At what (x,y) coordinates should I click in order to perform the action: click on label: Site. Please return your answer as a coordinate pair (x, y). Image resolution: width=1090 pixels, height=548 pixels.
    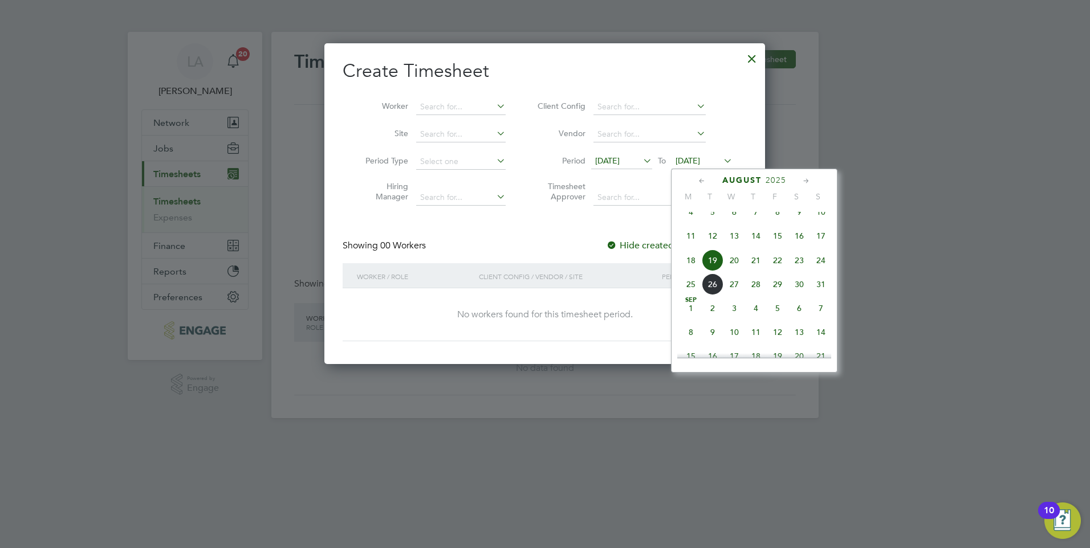
    Looking at the image, I should click on (383, 133).